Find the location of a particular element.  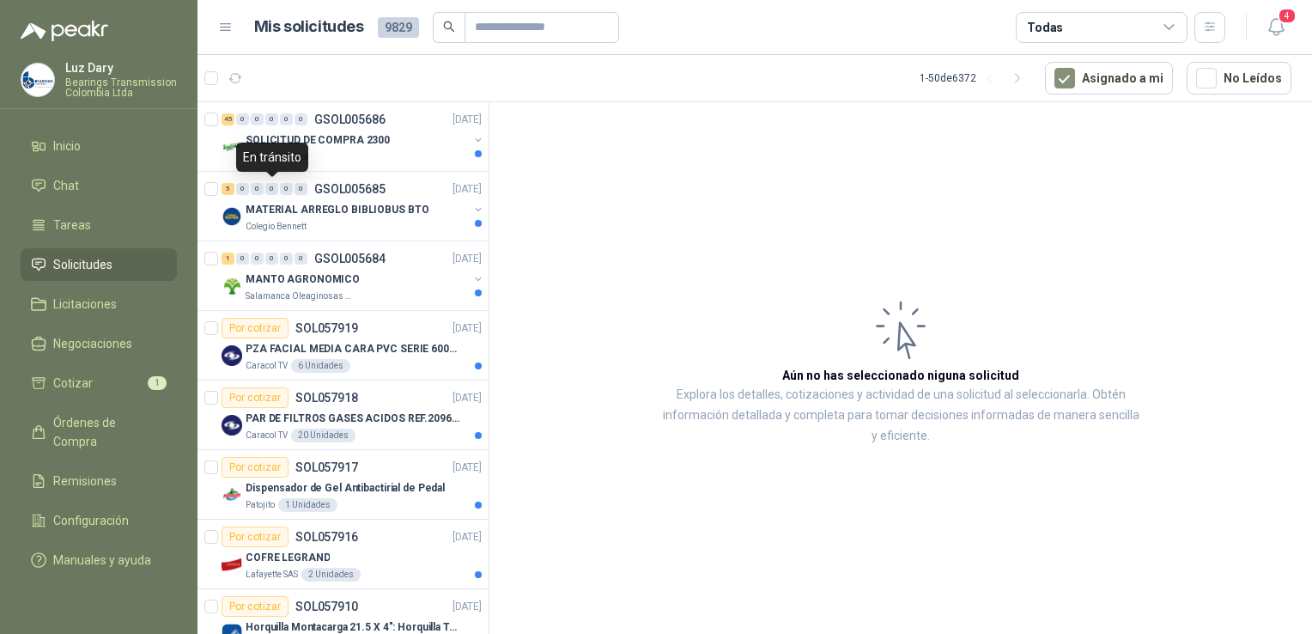

p: GSOL005684 is located at coordinates (350, 259).